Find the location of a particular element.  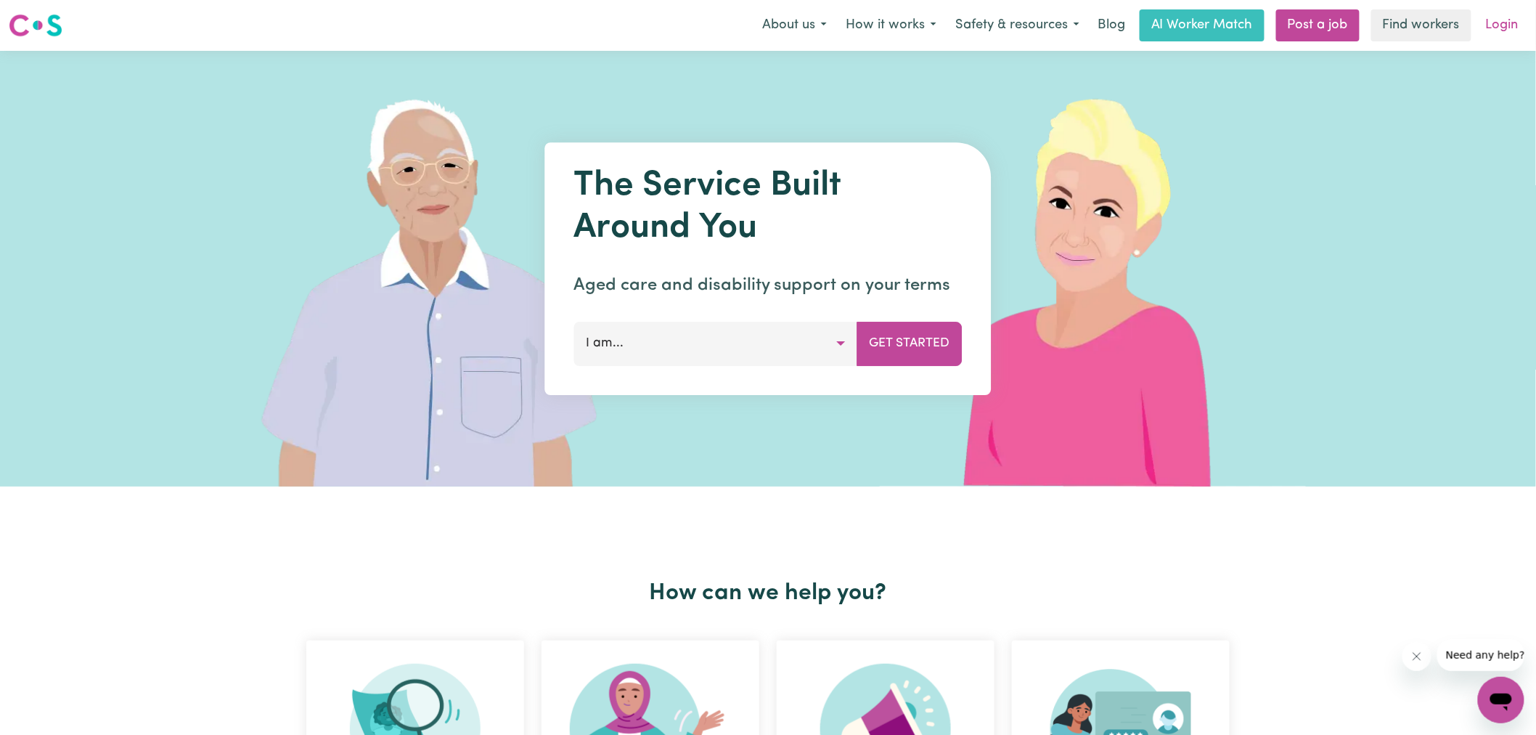

img: Careseekers logo is located at coordinates (36, 25).